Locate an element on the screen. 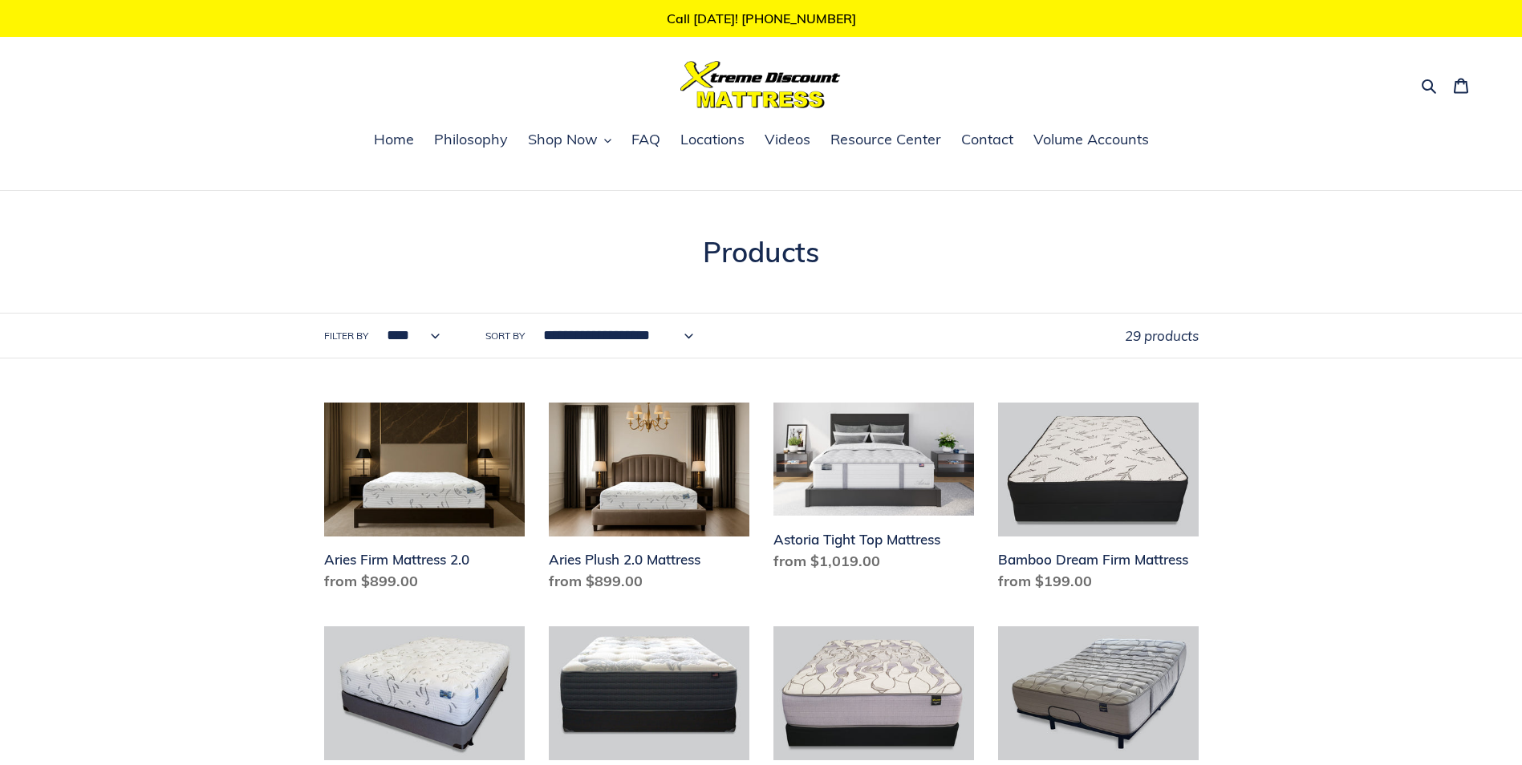 This screenshot has height=765, width=1522. a: Volume Accounts is located at coordinates (1091, 140).